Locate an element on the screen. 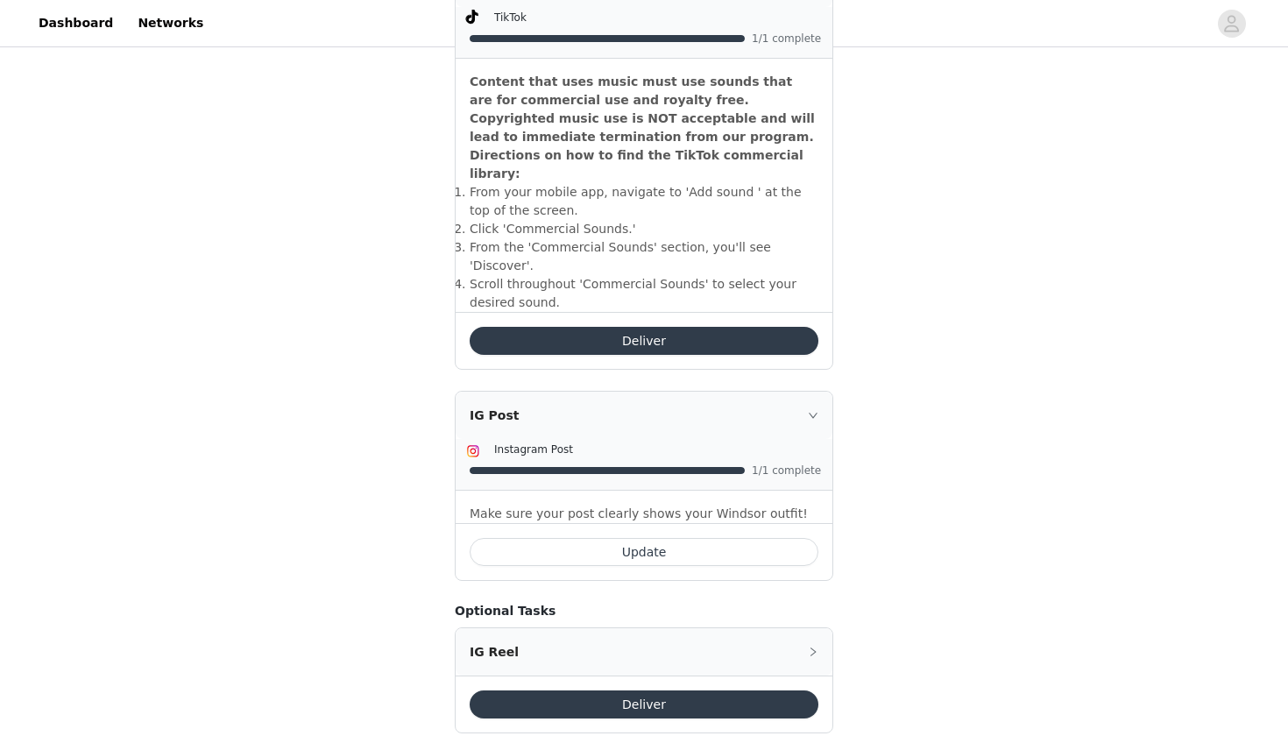  strong: Content that uses music must use sounds that are for commercial use and royalty free. Copyrighted... is located at coordinates (642, 127).